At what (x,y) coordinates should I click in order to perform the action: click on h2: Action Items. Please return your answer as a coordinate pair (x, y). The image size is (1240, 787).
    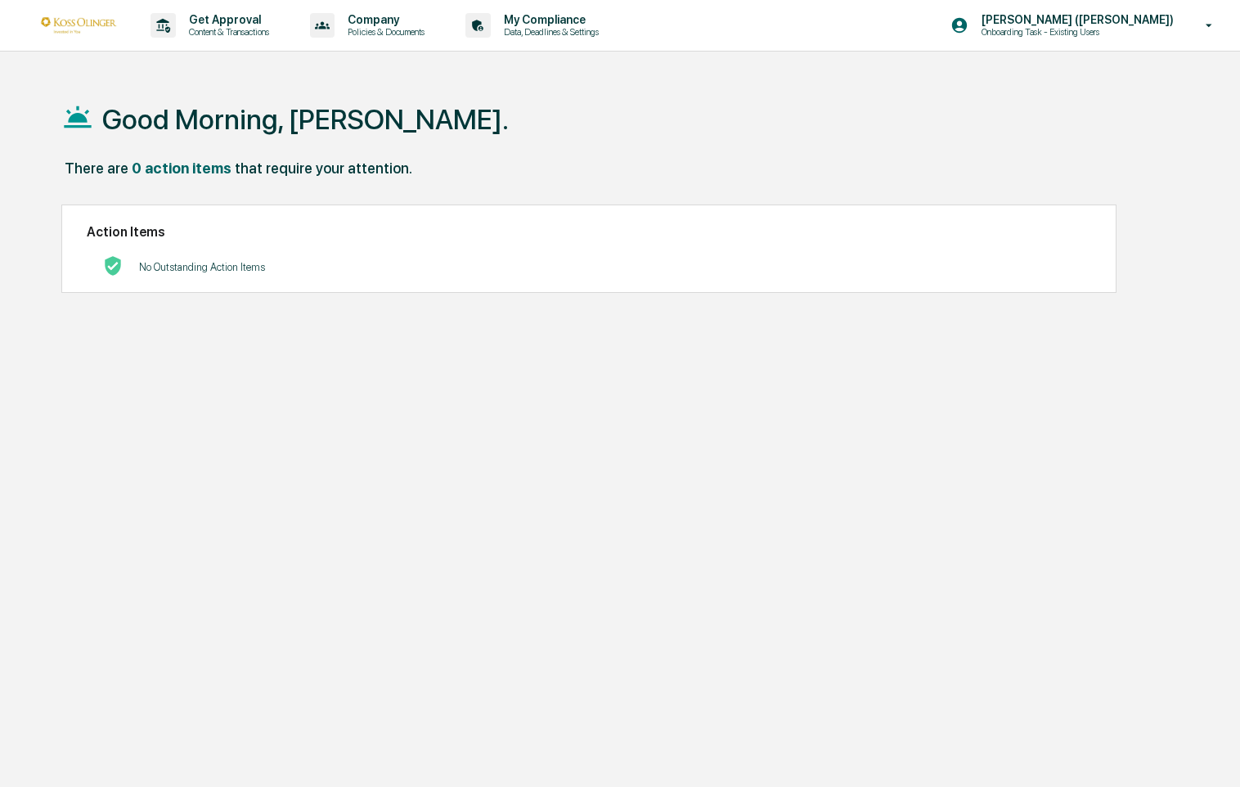
    Looking at the image, I should click on (589, 231).